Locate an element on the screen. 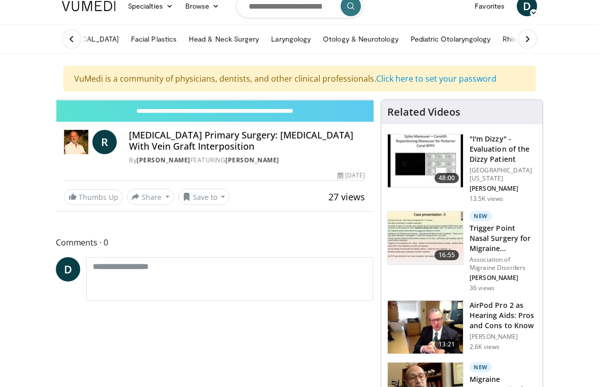  a: Facial Plastics is located at coordinates (154, 39).